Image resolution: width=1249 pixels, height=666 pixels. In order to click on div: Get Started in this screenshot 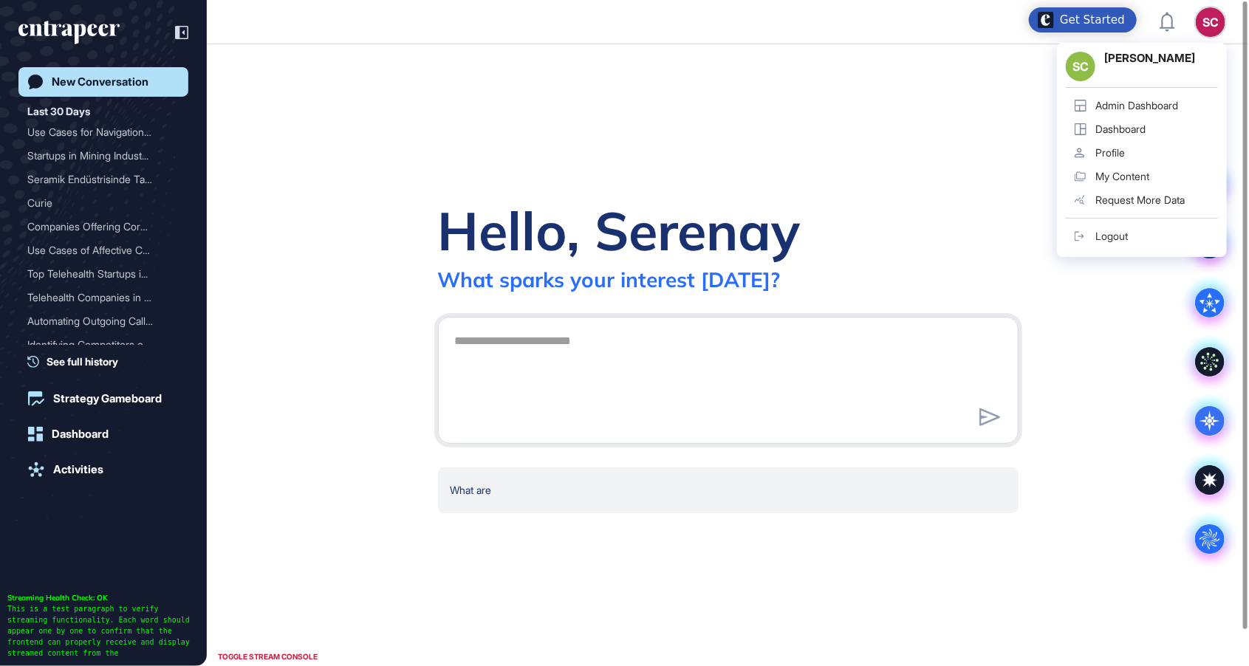, I will do `click(1093, 20)`.